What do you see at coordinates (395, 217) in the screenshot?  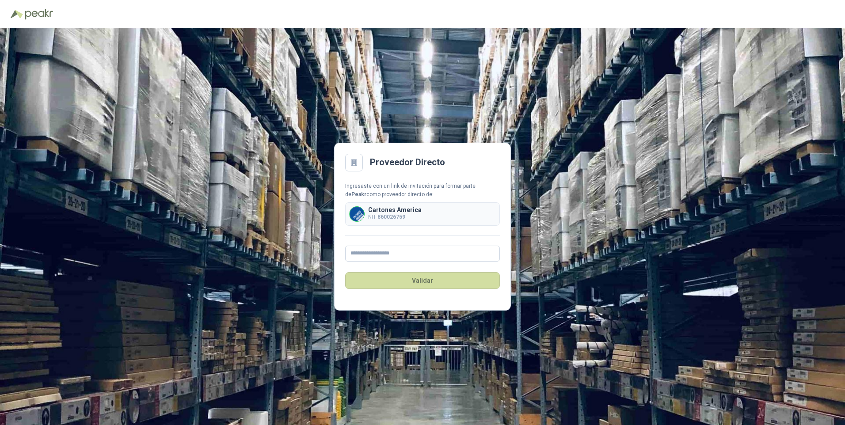 I see `p: NIT` at bounding box center [395, 217].